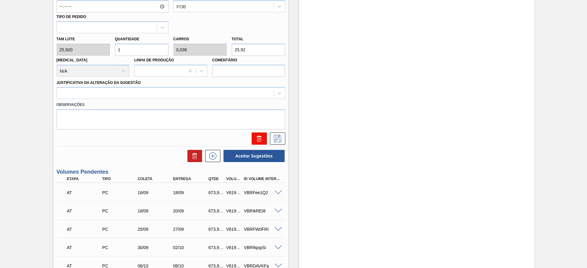 The width and height of the screenshot is (587, 268). I want to click on h3: Volumes Pendentes, so click(171, 172).